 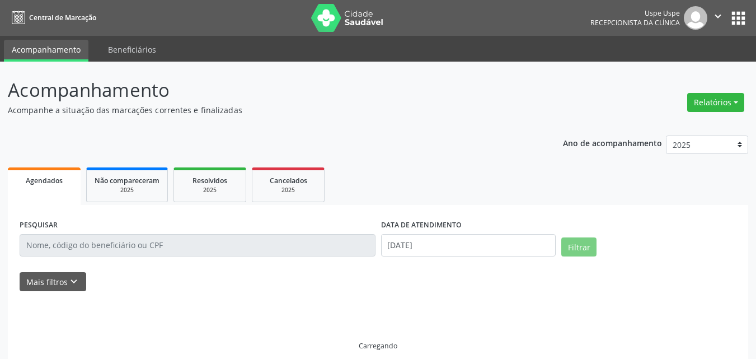 I want to click on a: Beneficiários, so click(x=132, y=49).